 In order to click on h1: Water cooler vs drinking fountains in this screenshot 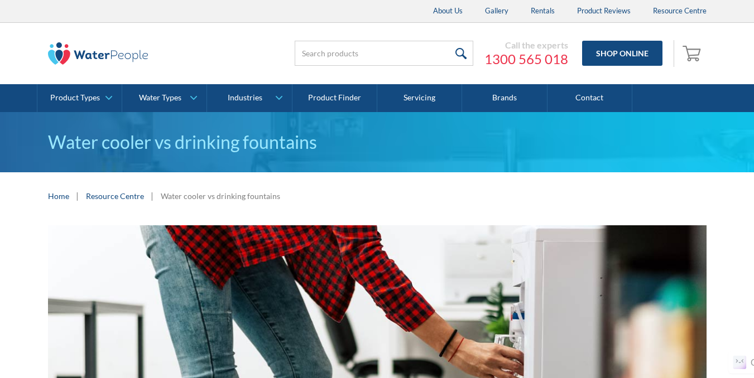, I will do `click(377, 142)`.